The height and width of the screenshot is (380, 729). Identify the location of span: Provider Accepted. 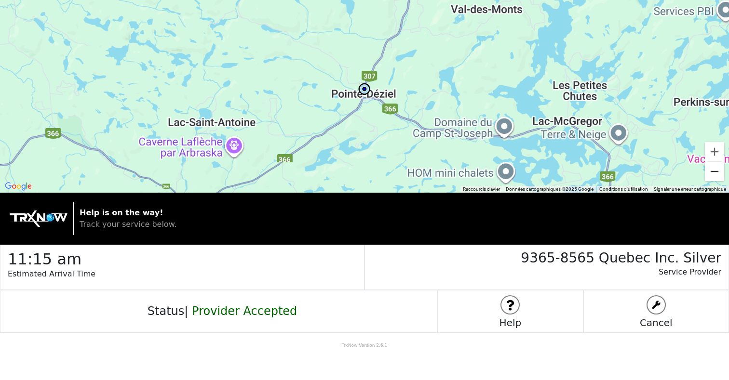
(244, 311).